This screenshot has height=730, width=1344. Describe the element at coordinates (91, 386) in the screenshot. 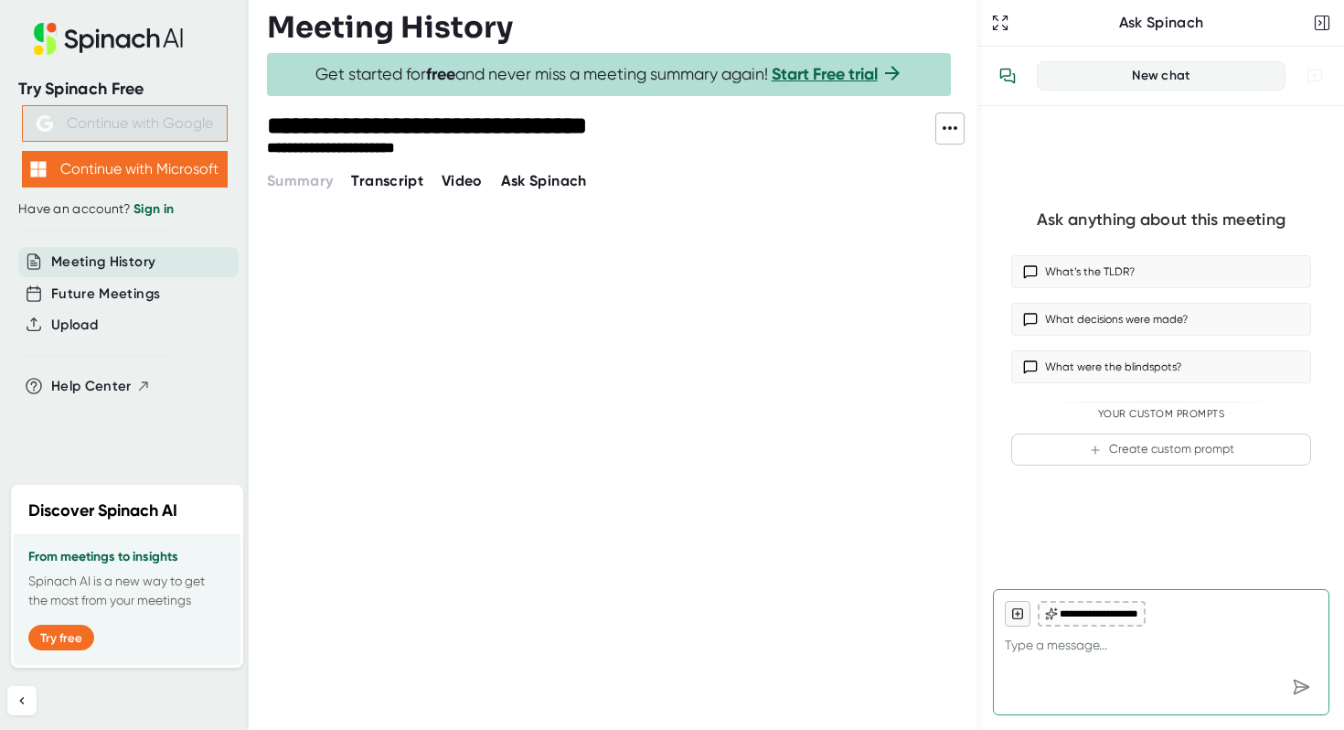

I see `span: Help Center` at that location.